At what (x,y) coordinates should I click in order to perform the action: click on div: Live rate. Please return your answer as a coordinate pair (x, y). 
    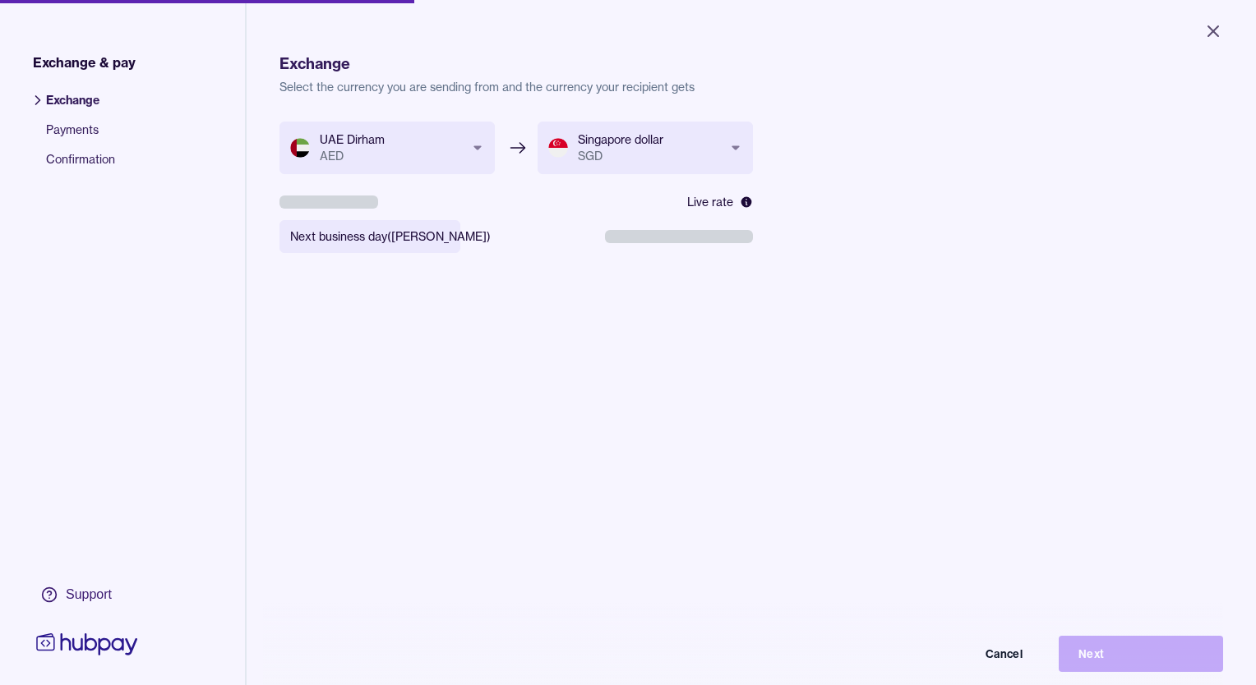
    Looking at the image, I should click on (720, 202).